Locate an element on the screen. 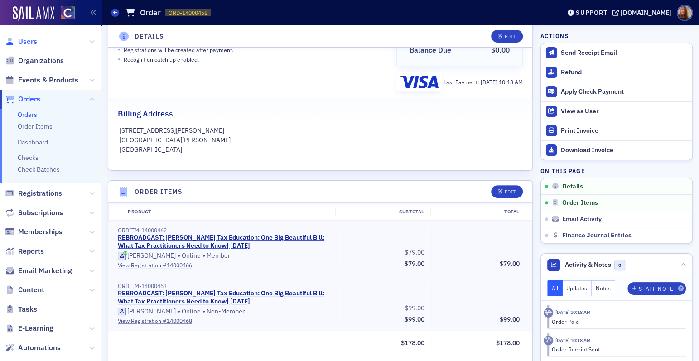 The width and height of the screenshot is (699, 361). a: View Homepage is located at coordinates (64, 14).